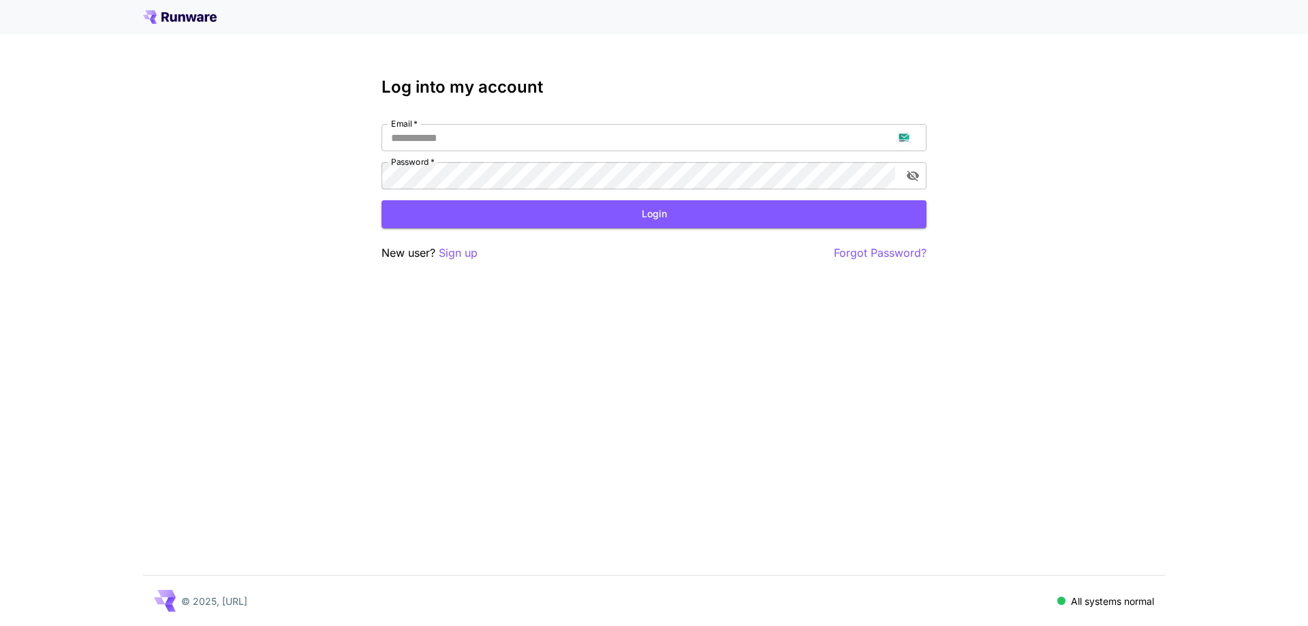 The height and width of the screenshot is (626, 1308). What do you see at coordinates (913, 176) in the screenshot?
I see `button: toggle password visibility` at bounding box center [913, 176].